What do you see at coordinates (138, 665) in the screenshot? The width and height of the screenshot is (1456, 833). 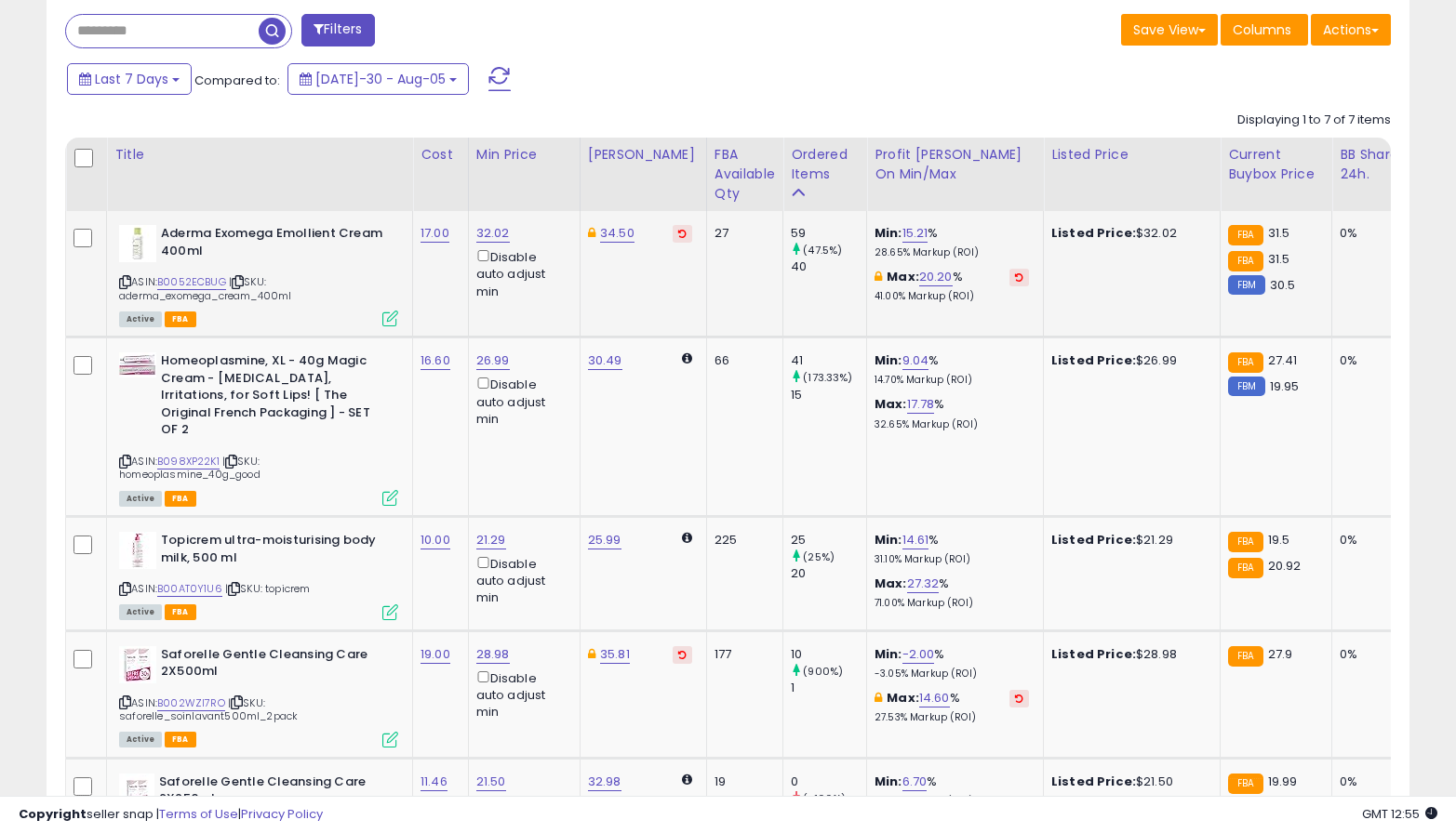 I see `img: 41vq+YJpnBL._SL40_.jpg` at bounding box center [138, 665].